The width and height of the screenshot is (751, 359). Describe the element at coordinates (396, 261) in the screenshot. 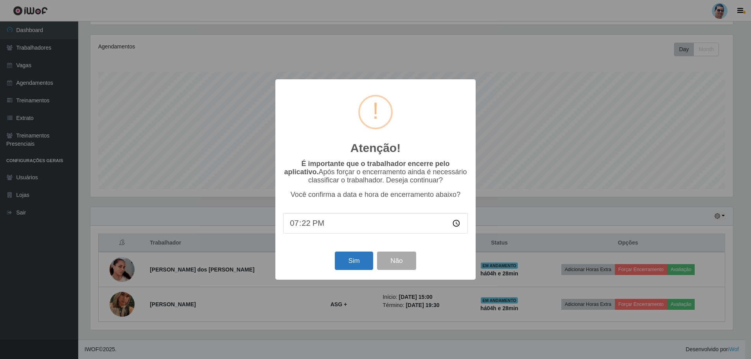

I see `button: Não` at that location.